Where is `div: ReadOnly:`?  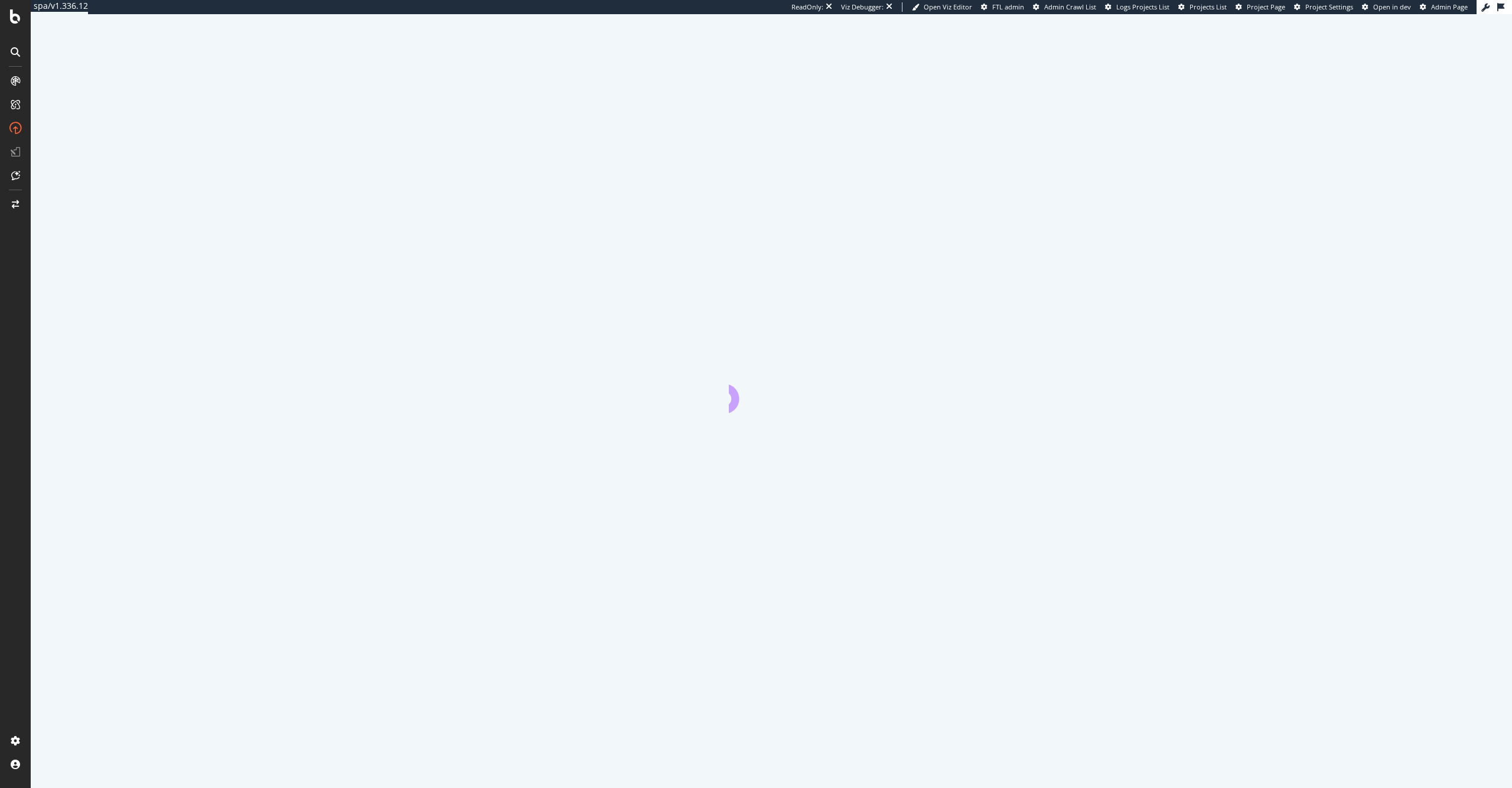
div: ReadOnly: is located at coordinates (807, 7).